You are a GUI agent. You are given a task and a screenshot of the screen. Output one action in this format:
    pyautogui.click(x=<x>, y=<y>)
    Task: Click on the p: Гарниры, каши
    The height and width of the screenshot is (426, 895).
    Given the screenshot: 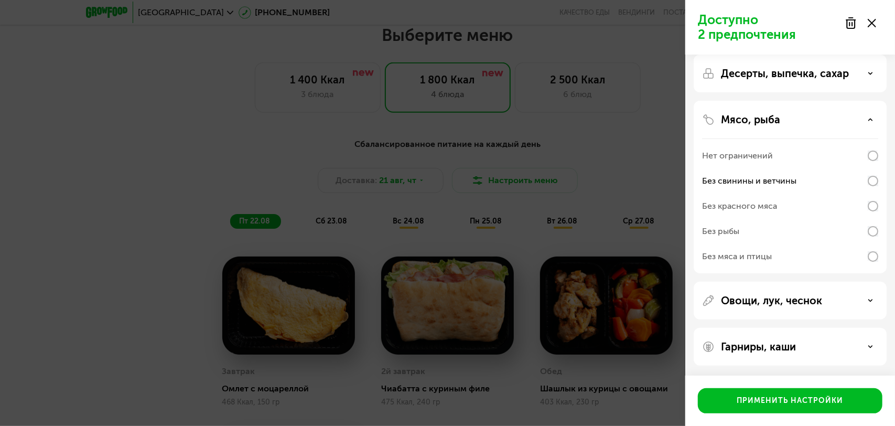 What is the action you would take?
    pyautogui.click(x=758, y=347)
    